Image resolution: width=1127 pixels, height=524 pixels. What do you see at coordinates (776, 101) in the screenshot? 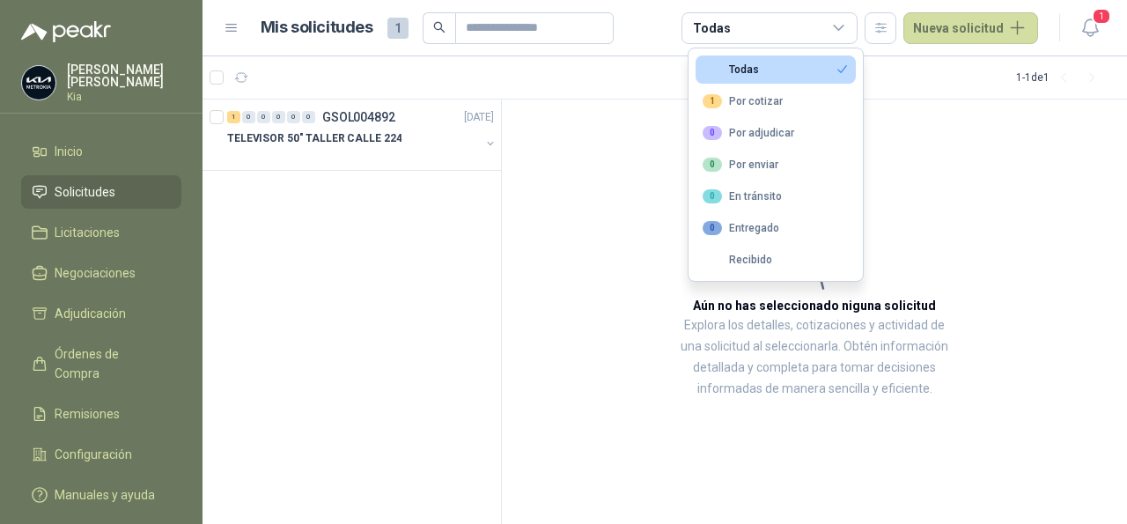
I see `button: 1Por cotizar` at bounding box center [776, 101].